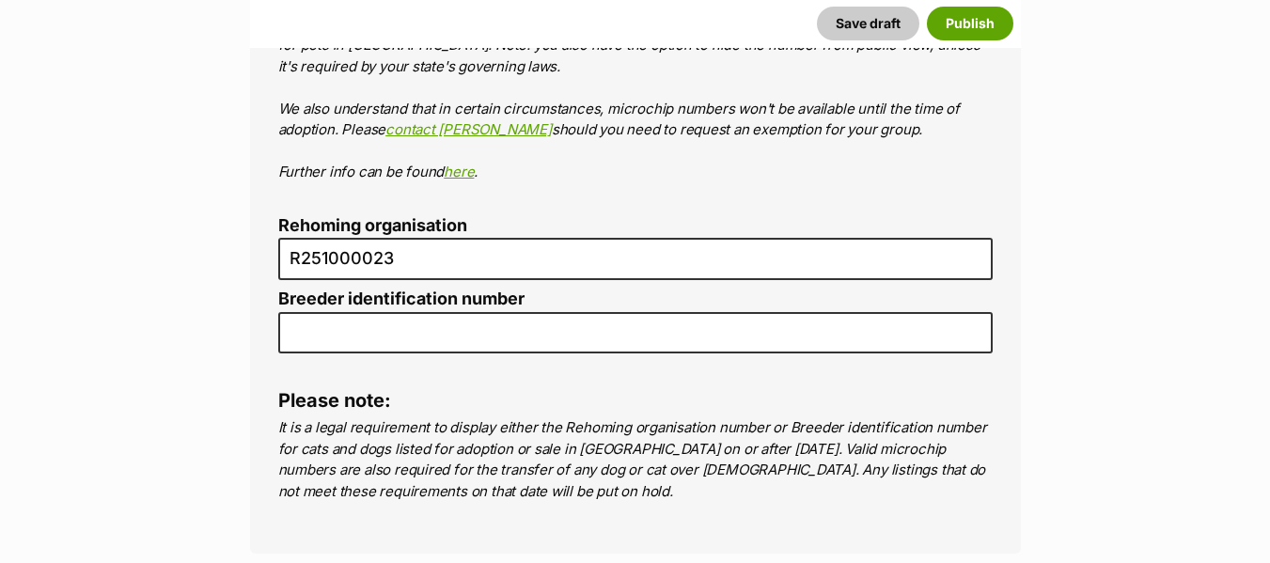 The height and width of the screenshot is (563, 1270). What do you see at coordinates (636, 299) in the screenshot?
I see `label: Breeder identification number` at bounding box center [636, 299].